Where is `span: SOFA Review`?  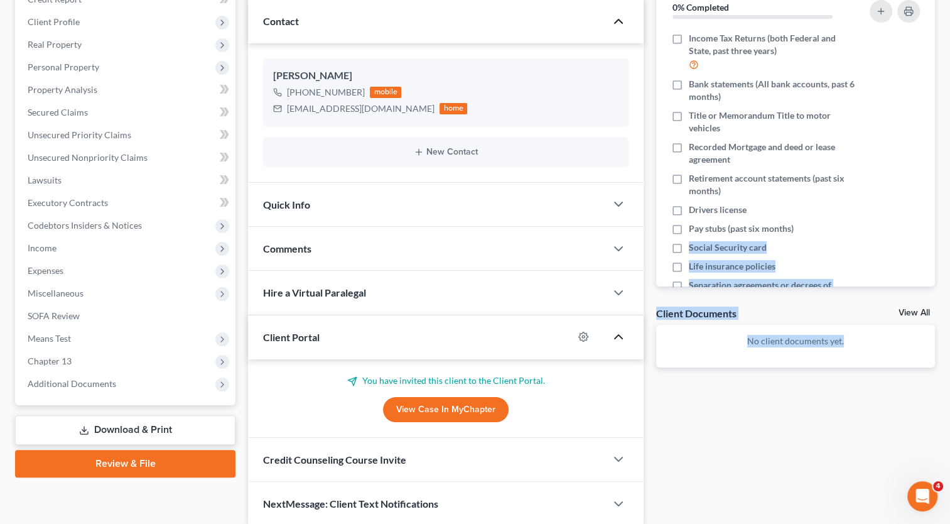
span: SOFA Review is located at coordinates (53, 315).